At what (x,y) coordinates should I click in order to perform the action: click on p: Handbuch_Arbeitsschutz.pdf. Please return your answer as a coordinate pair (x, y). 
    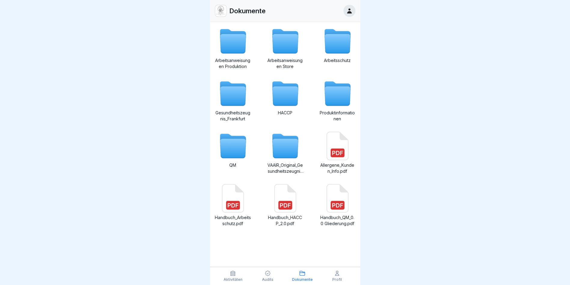
    Looking at the image, I should click on (233, 220).